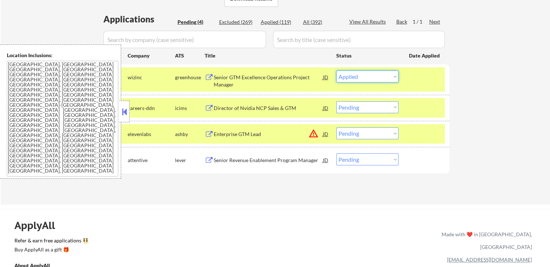 The width and height of the screenshot is (550, 267). I want to click on div: ATS, so click(190, 56).